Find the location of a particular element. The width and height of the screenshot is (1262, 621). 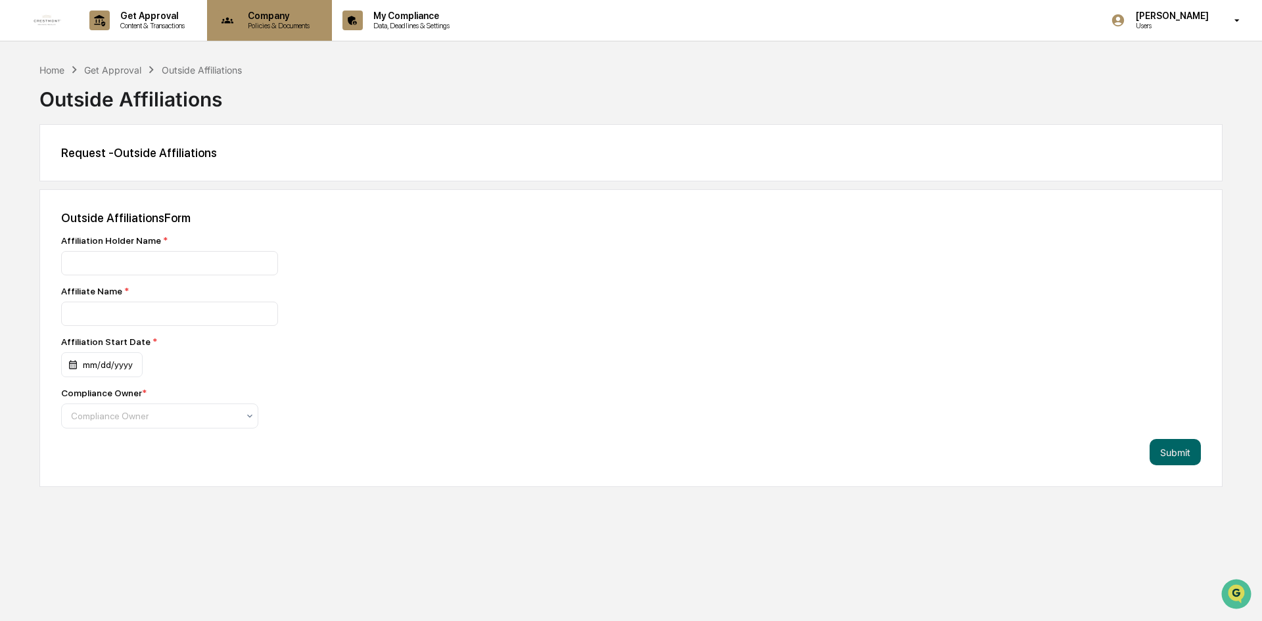

div: Get Approval is located at coordinates (112, 70).